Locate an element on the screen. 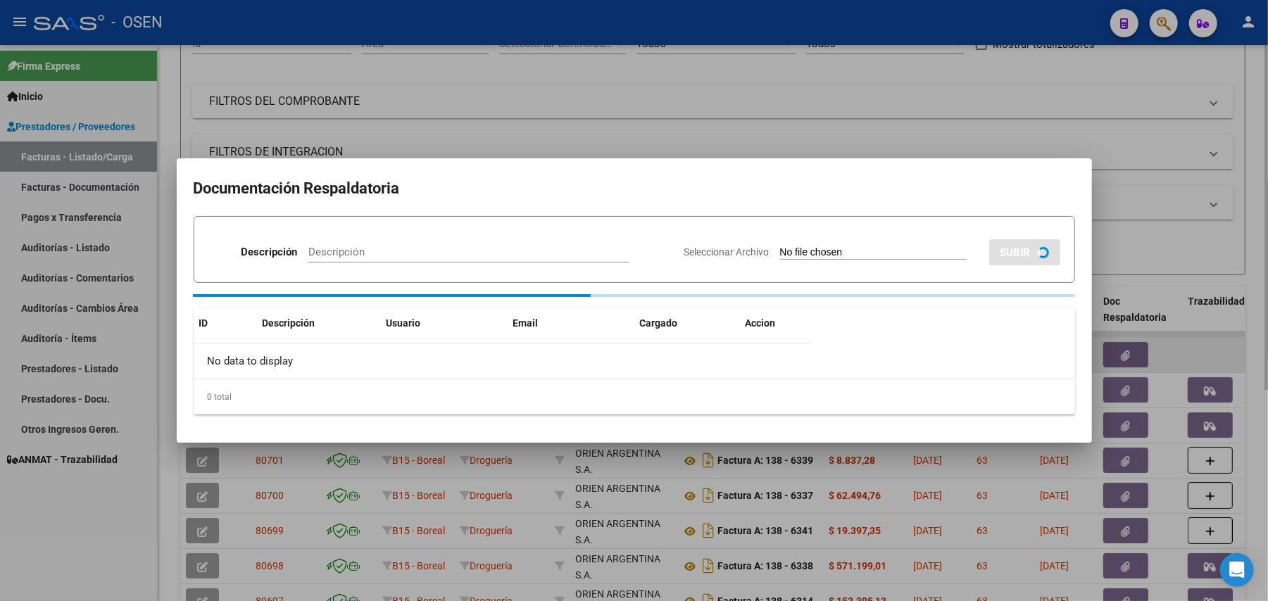 This screenshot has height=601, width=1268. span: Seleccionar Archivo is located at coordinates (726, 252).